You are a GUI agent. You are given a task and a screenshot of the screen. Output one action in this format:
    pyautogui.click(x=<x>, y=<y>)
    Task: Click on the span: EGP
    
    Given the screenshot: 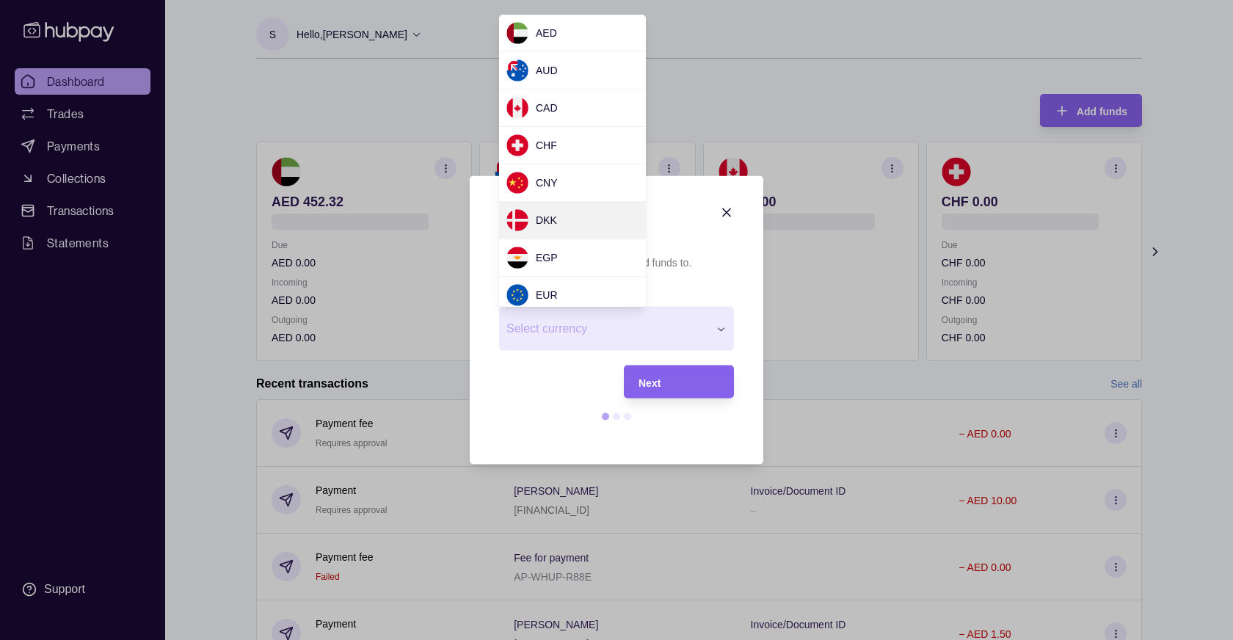 What is the action you would take?
    pyautogui.click(x=547, y=258)
    